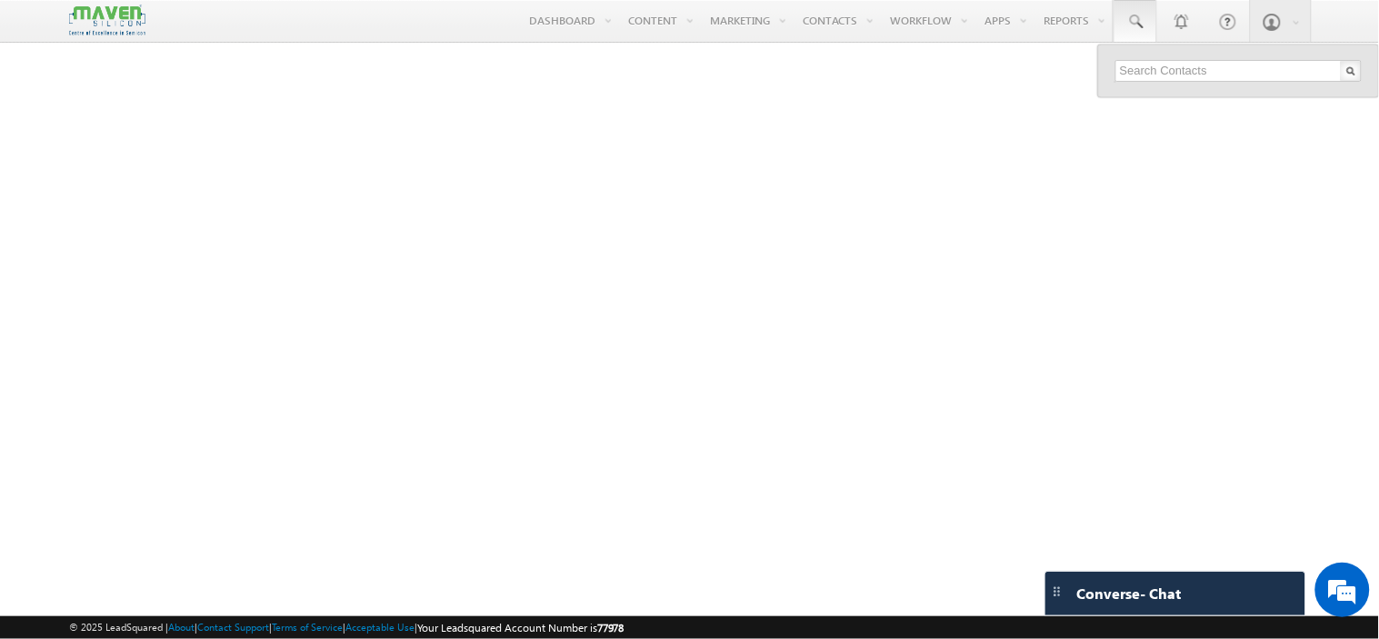 The height and width of the screenshot is (639, 1379). Describe the element at coordinates (1129, 594) in the screenshot. I see `span: Converse - Chat` at that location.